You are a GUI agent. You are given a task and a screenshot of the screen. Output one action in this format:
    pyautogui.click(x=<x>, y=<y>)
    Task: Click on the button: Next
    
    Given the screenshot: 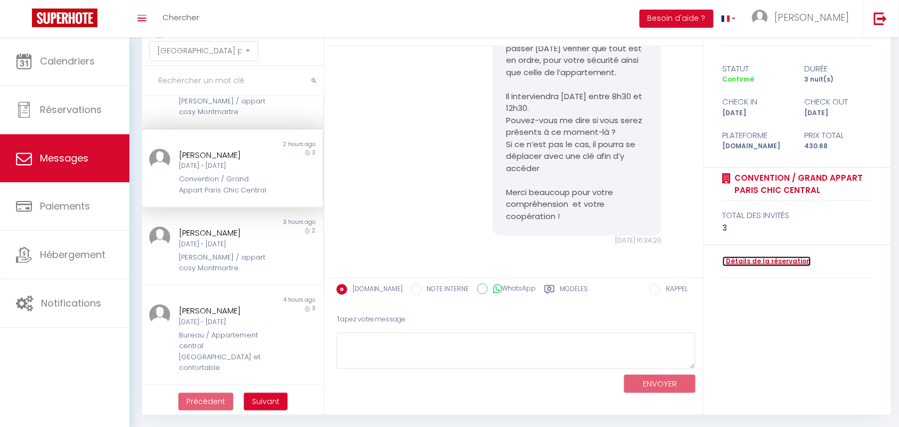 What is the action you would take?
    pyautogui.click(x=266, y=402)
    